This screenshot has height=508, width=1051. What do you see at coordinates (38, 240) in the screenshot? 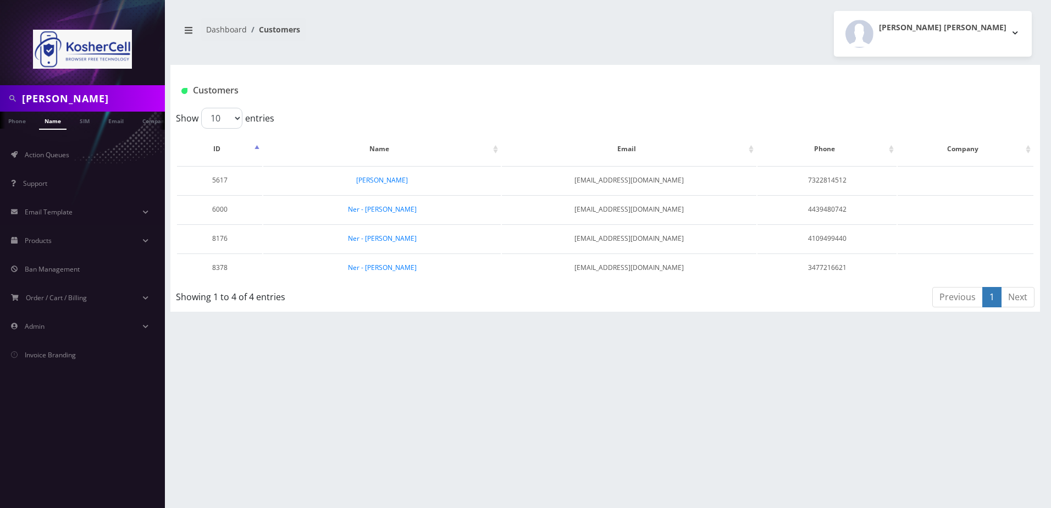
I see `span: Products` at bounding box center [38, 240].